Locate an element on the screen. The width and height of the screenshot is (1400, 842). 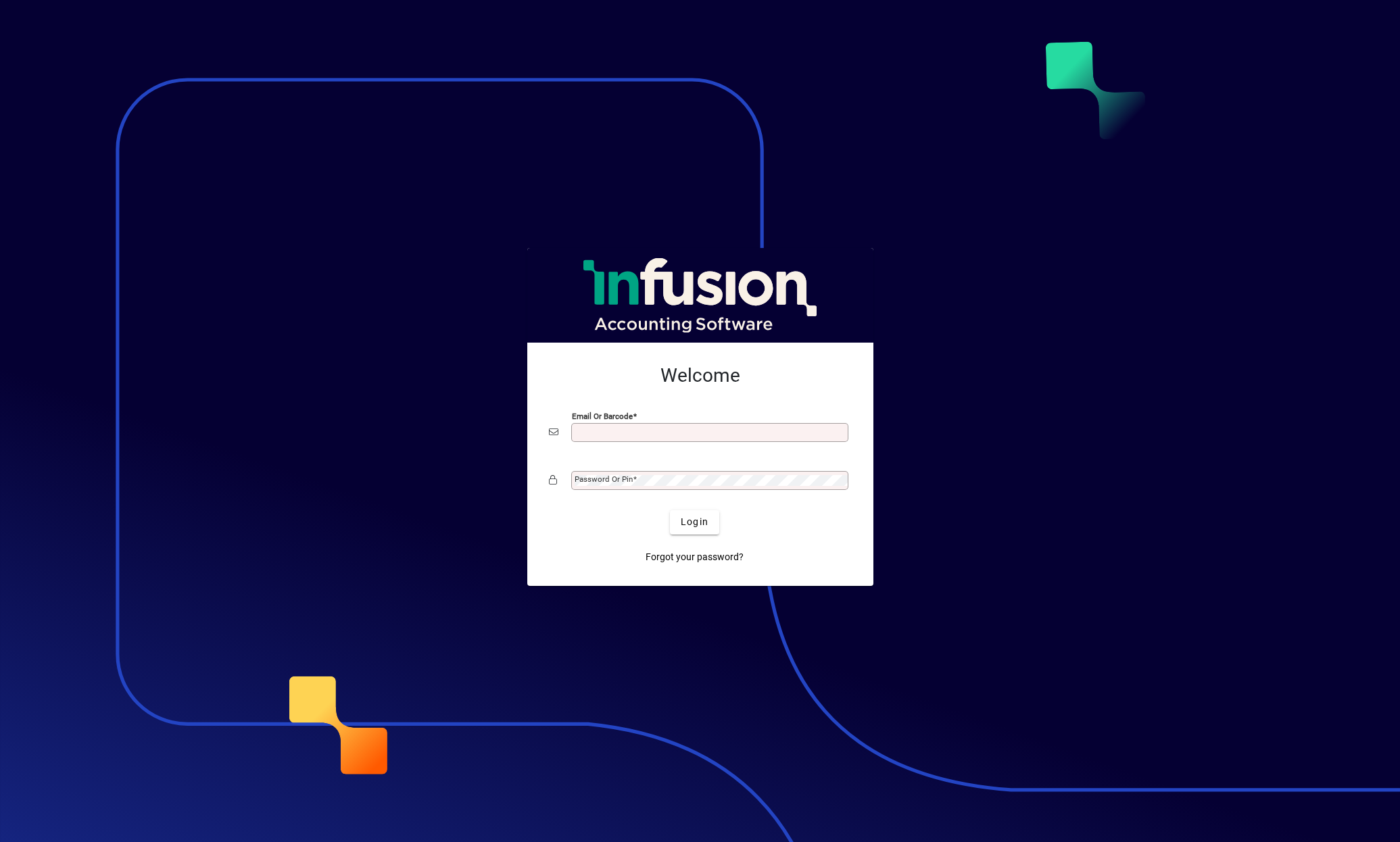
h2: Welcome is located at coordinates (700, 376).